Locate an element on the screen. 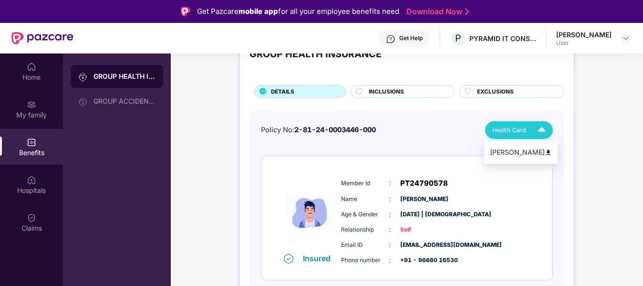 The image size is (643, 286). span: Relationship is located at coordinates (365, 229).